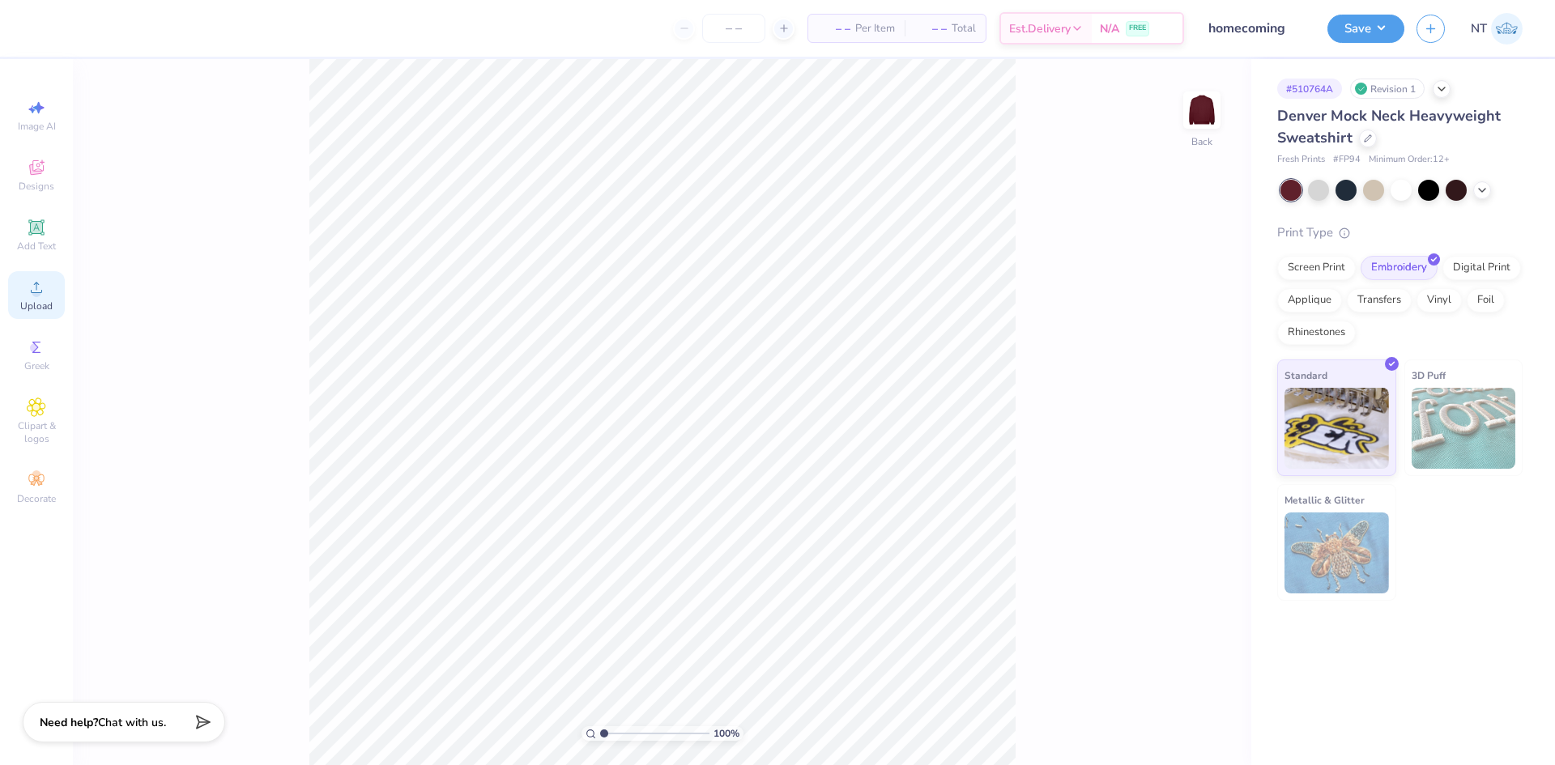  I want to click on div: Vinyl, so click(1439, 300).